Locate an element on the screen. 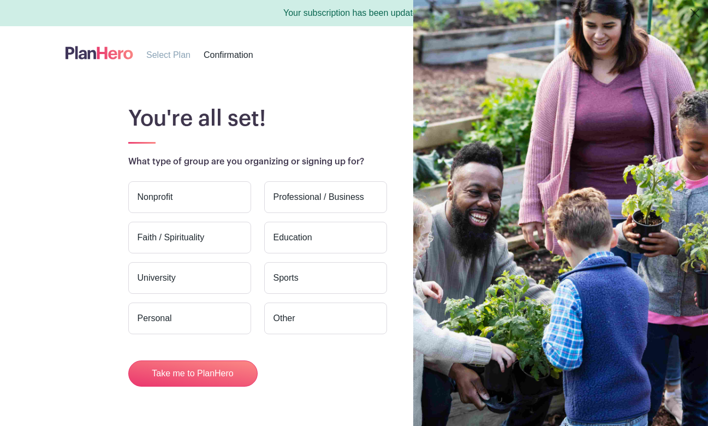 This screenshot has width=708, height=426. label: Other is located at coordinates (325, 318).